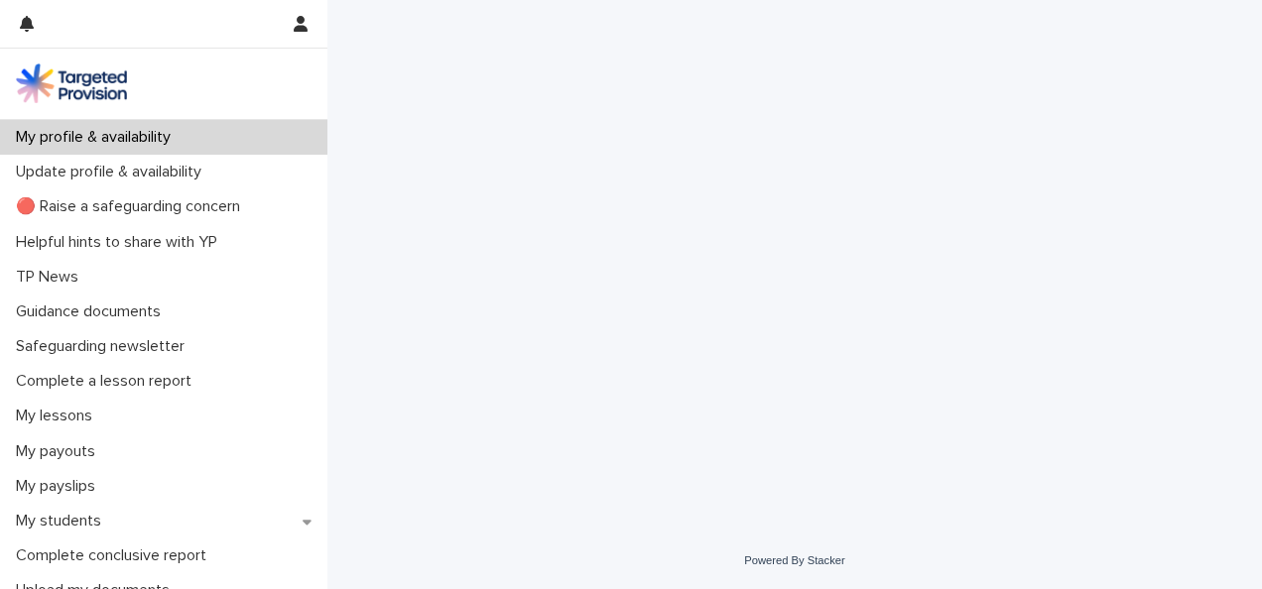 The width and height of the screenshot is (1262, 589). Describe the element at coordinates (107, 381) in the screenshot. I see `p: Complete a lesson report` at that location.